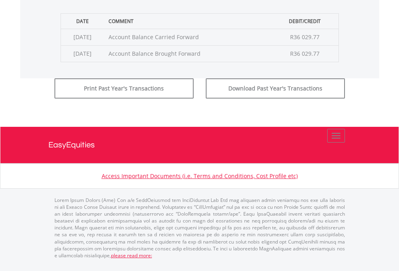  I want to click on td: Account Balance Carried Forward, so click(188, 37).